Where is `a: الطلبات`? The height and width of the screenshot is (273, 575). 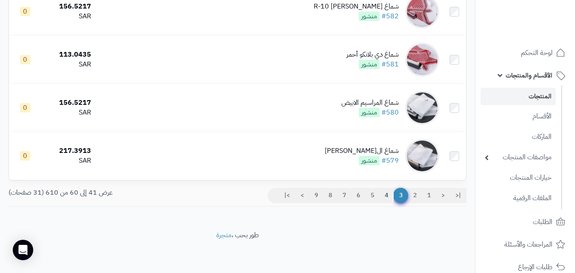 a: الطلبات is located at coordinates (525, 222).